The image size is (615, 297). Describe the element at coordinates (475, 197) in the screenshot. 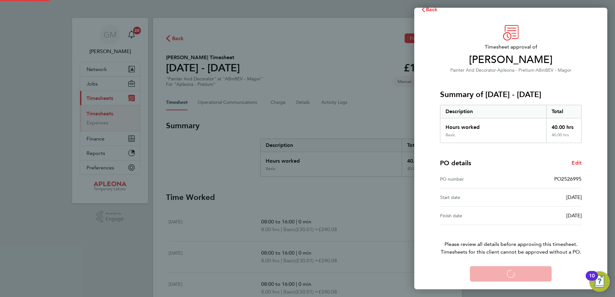

I see `div: Start date` at that location.